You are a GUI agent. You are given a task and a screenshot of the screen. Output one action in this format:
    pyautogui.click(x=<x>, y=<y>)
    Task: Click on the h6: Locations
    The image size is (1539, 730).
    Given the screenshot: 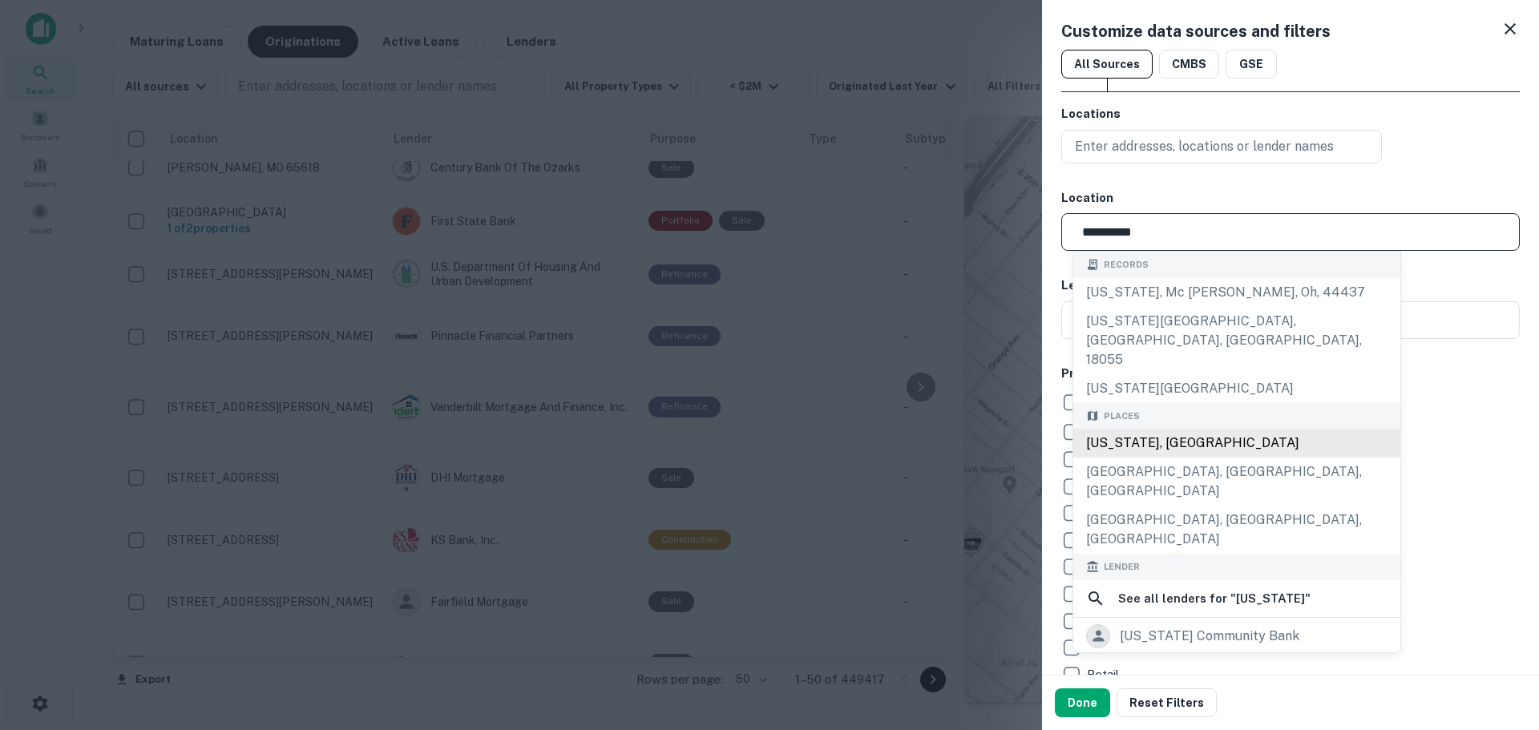 What is the action you would take?
    pyautogui.click(x=1290, y=114)
    